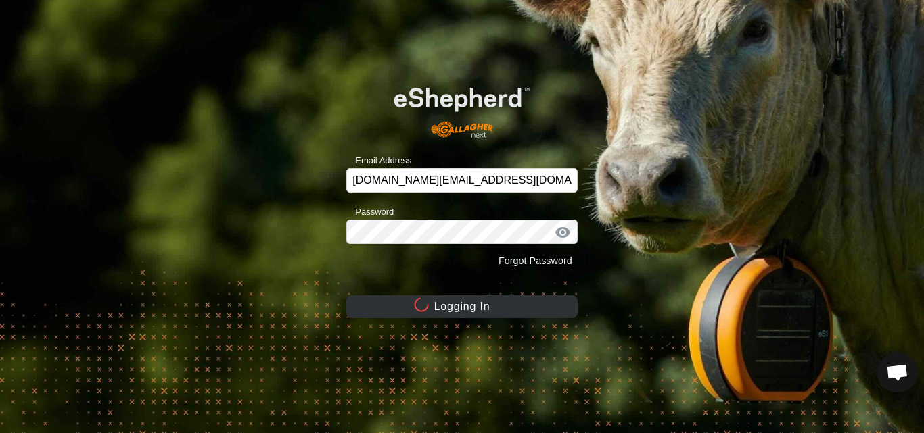 The width and height of the screenshot is (924, 433). I want to click on label: Email Address, so click(379, 161).